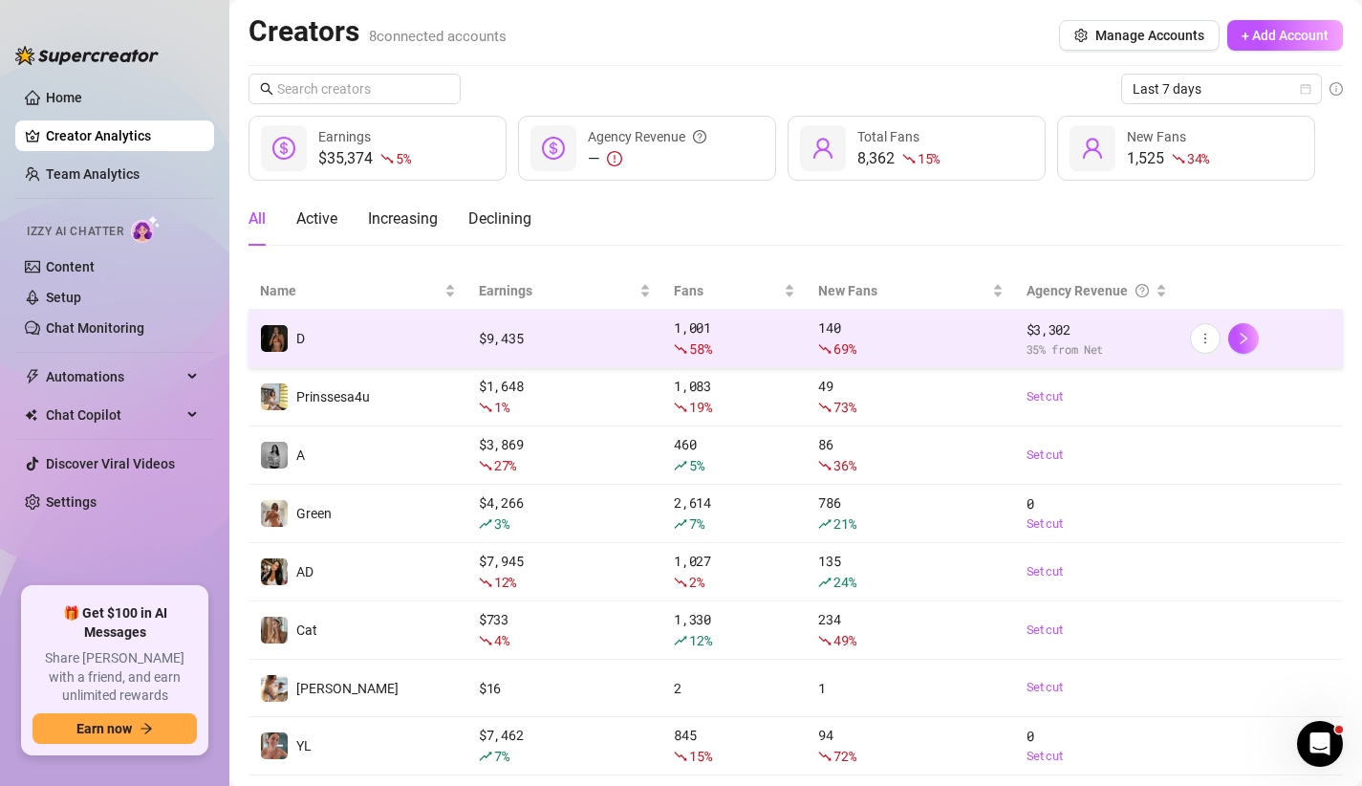 Image resolution: width=1362 pixels, height=786 pixels. Describe the element at coordinates (734, 571) in the screenshot. I see `div: 1,027` at that location.